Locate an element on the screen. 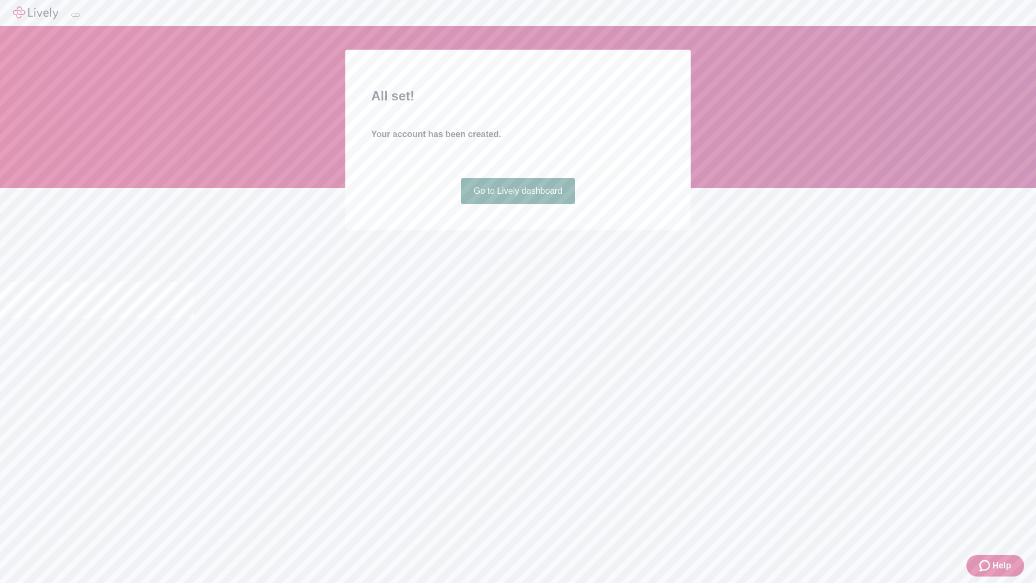 The image size is (1036, 583). span: Help is located at coordinates (1001, 565).